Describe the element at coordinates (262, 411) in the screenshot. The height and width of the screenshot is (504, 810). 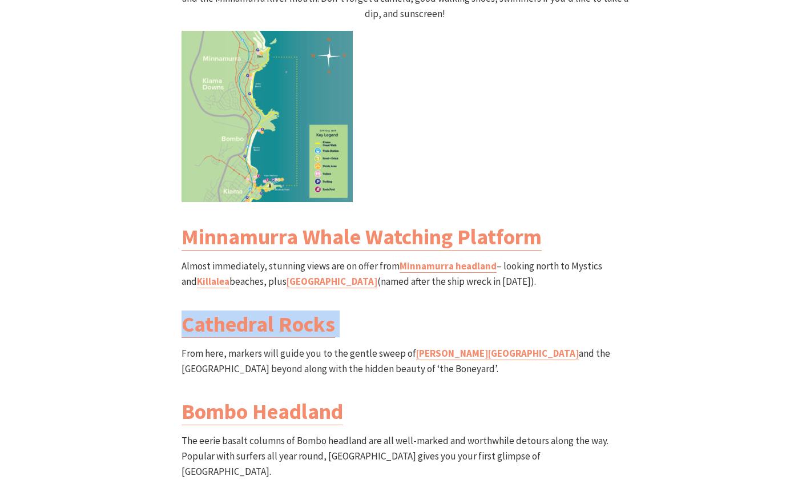
I see `a: Bombo Headland` at that location.